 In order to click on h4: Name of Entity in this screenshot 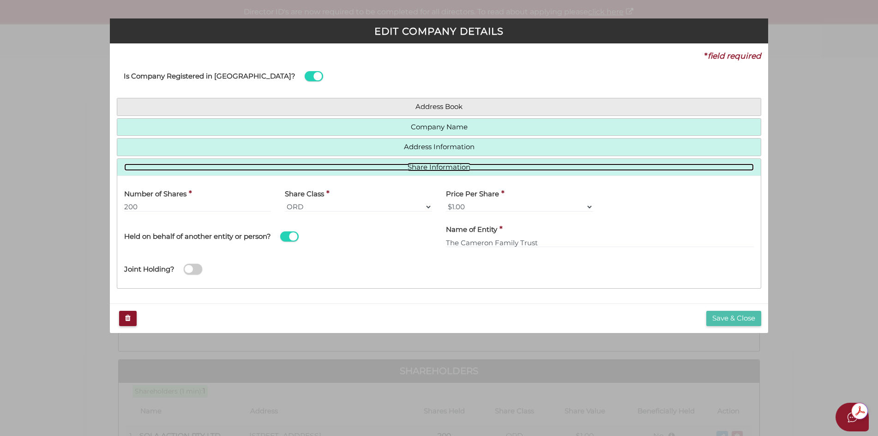, I will do `click(471, 229)`.